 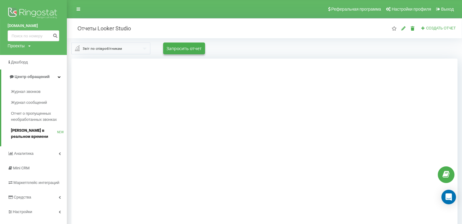 What do you see at coordinates (33, 36) in the screenshot?
I see `input: Поиск по номеру` at bounding box center [33, 36].